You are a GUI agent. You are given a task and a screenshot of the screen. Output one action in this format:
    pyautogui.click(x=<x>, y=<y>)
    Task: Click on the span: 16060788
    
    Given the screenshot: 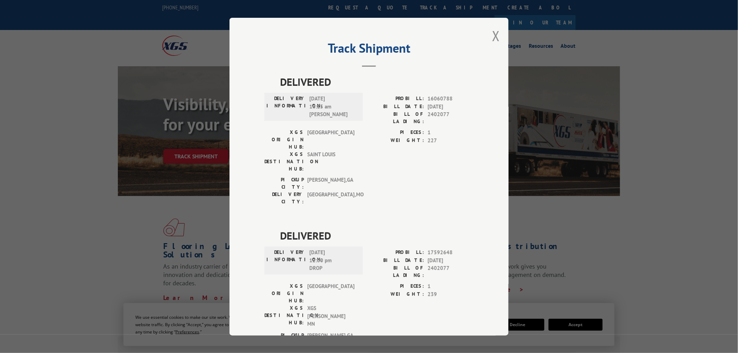 What is the action you would take?
    pyautogui.click(x=450, y=99)
    